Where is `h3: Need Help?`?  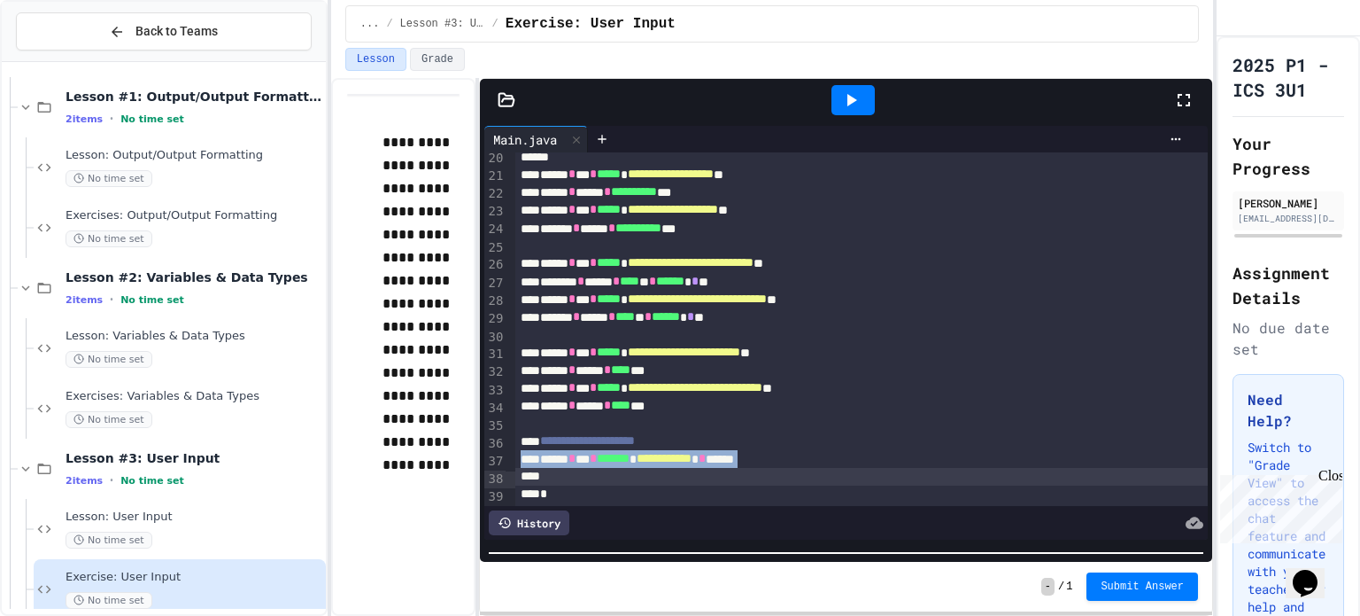 h3: Need Help? is located at coordinates (1289, 410).